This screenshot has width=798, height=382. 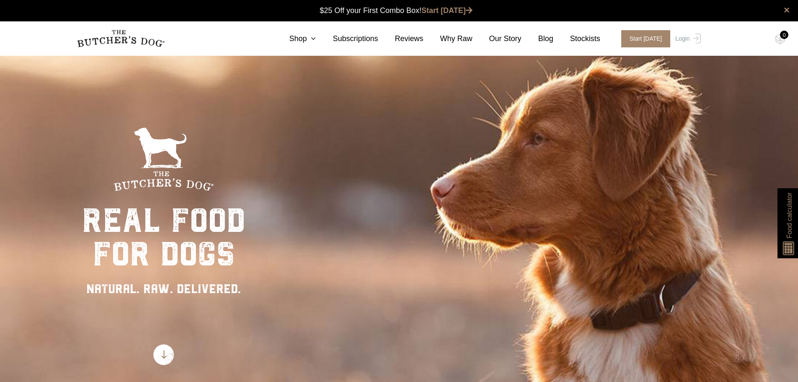 I want to click on div: 0, so click(x=784, y=35).